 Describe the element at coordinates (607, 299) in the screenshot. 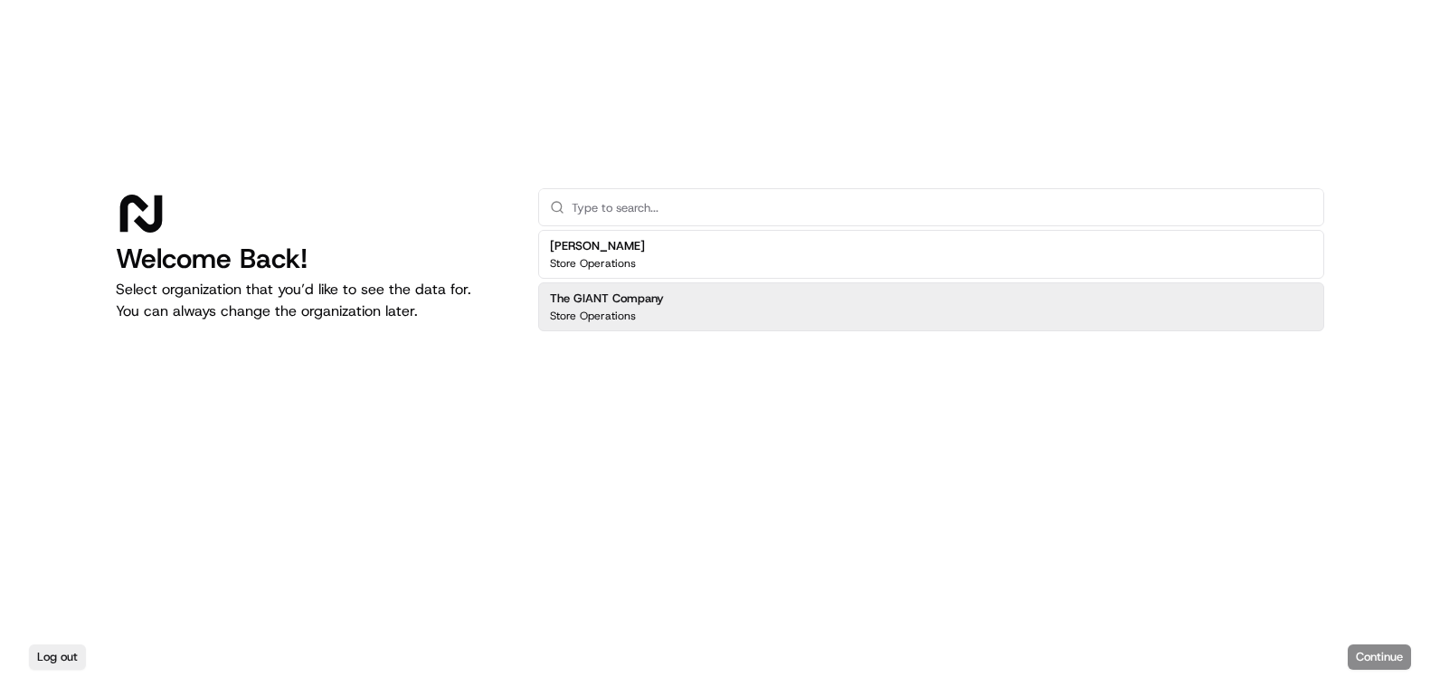

I see `h2: The GIANT Company` at that location.